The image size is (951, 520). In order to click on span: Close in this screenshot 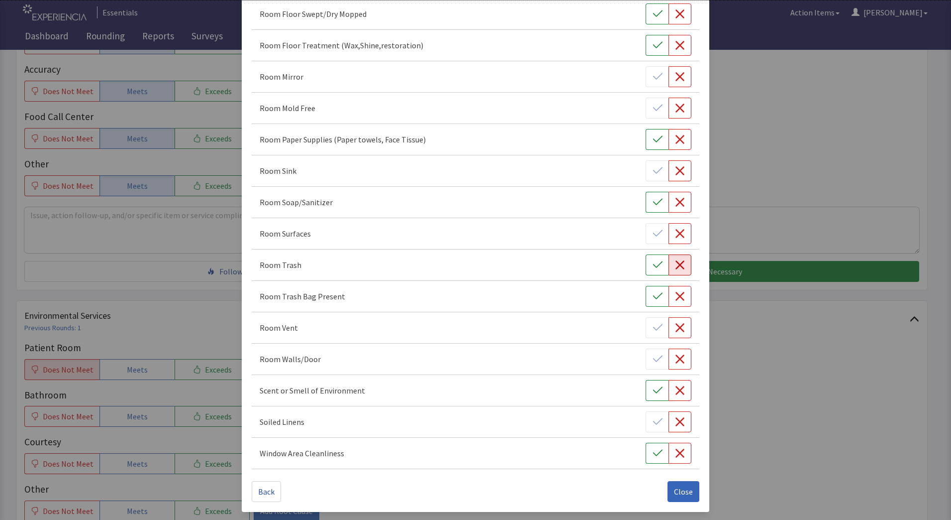, I will do `click(684, 491)`.